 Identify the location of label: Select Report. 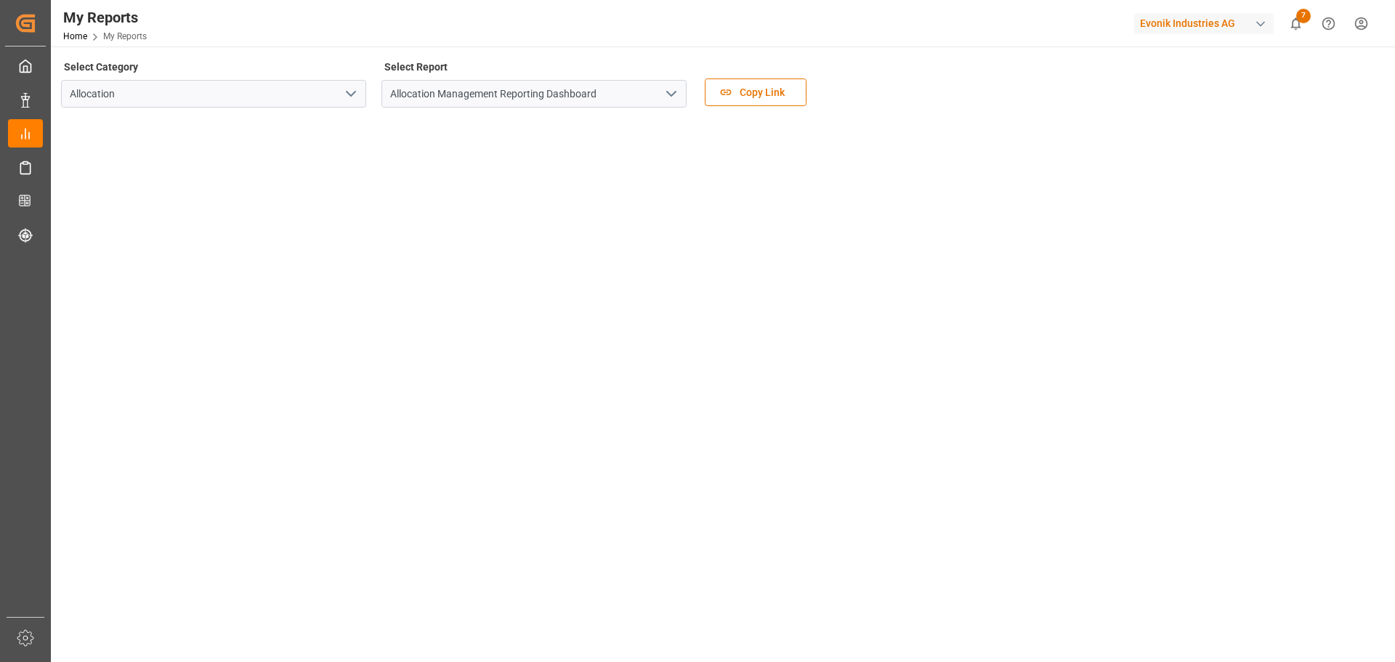
(416, 67).